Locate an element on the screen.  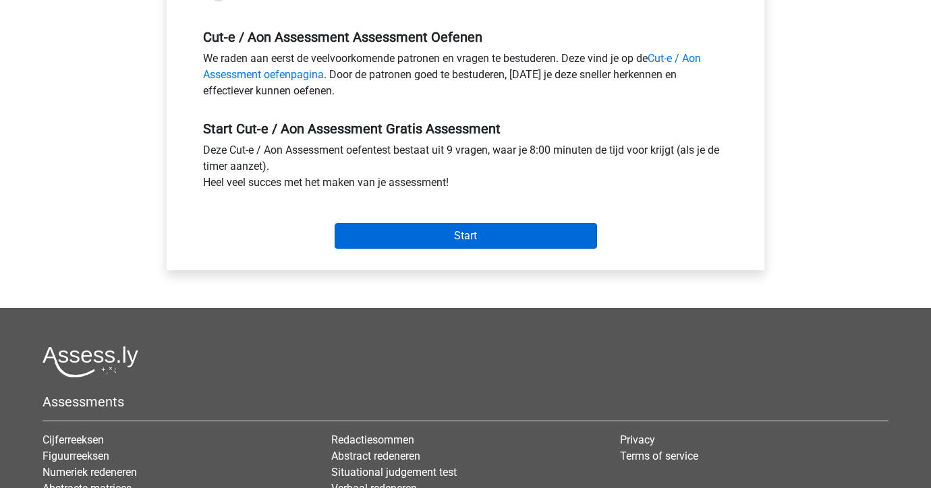
input: Start is located at coordinates (465, 236).